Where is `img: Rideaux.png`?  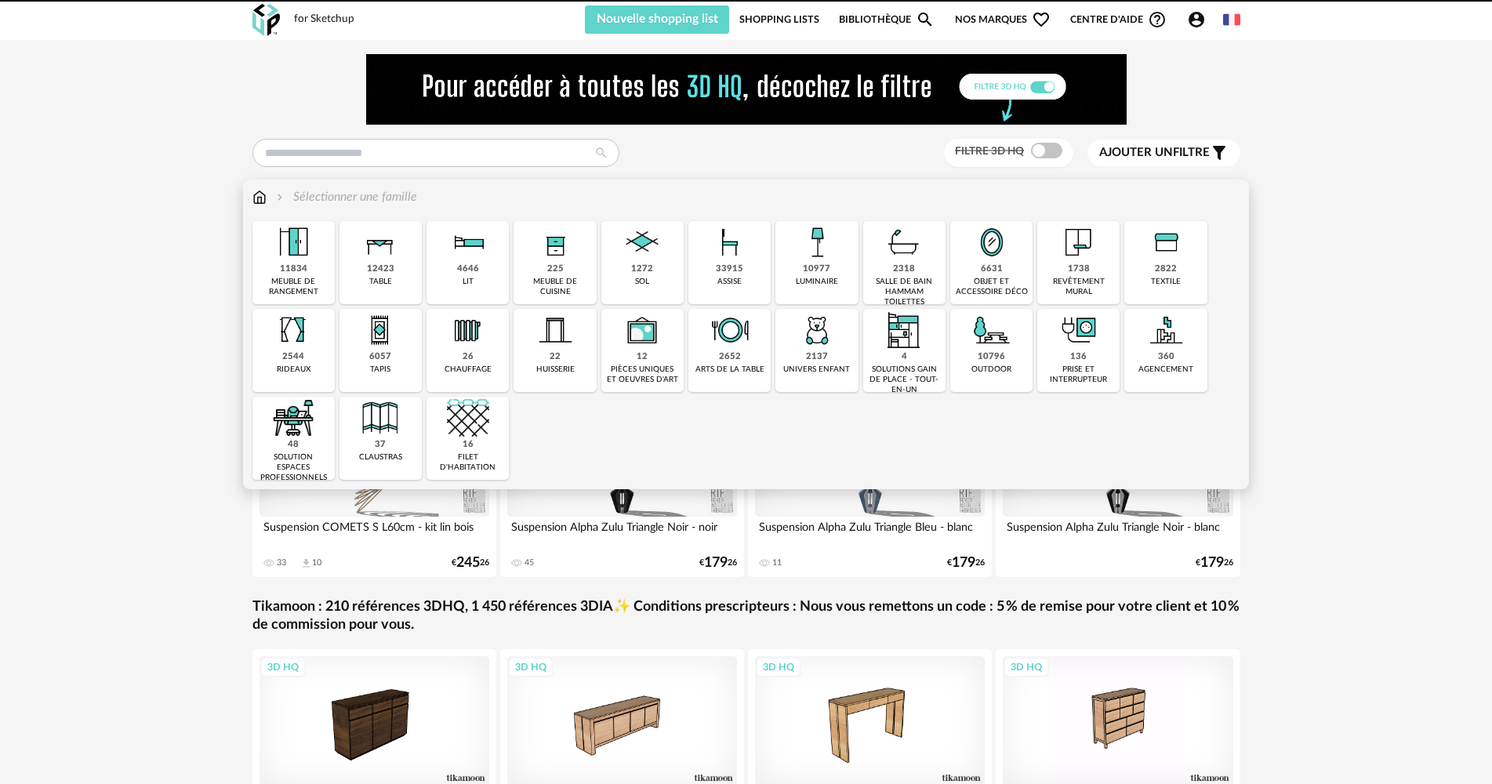
img: Rideaux.png is located at coordinates (293, 330).